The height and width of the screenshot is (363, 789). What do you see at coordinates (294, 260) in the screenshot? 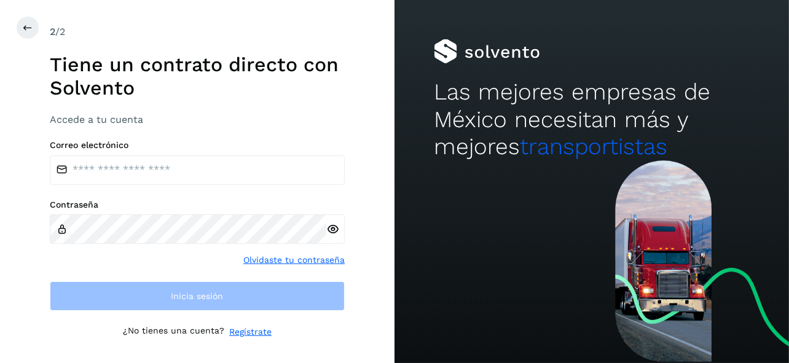
I see `a: Olvidaste tu contraseña` at bounding box center [294, 260].